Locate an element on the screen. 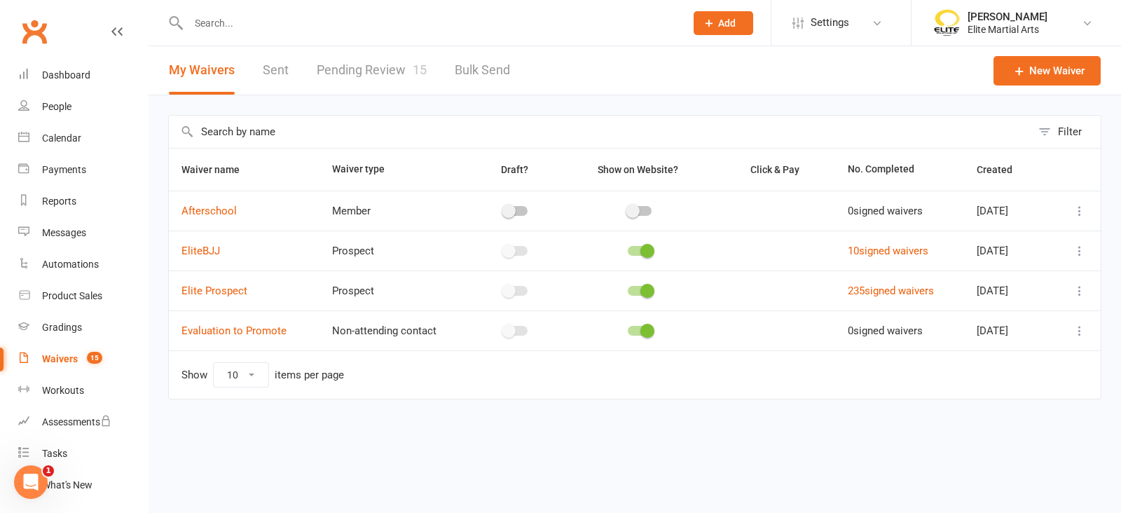 The height and width of the screenshot is (513, 1121). button: Waiver name is located at coordinates (218, 170).